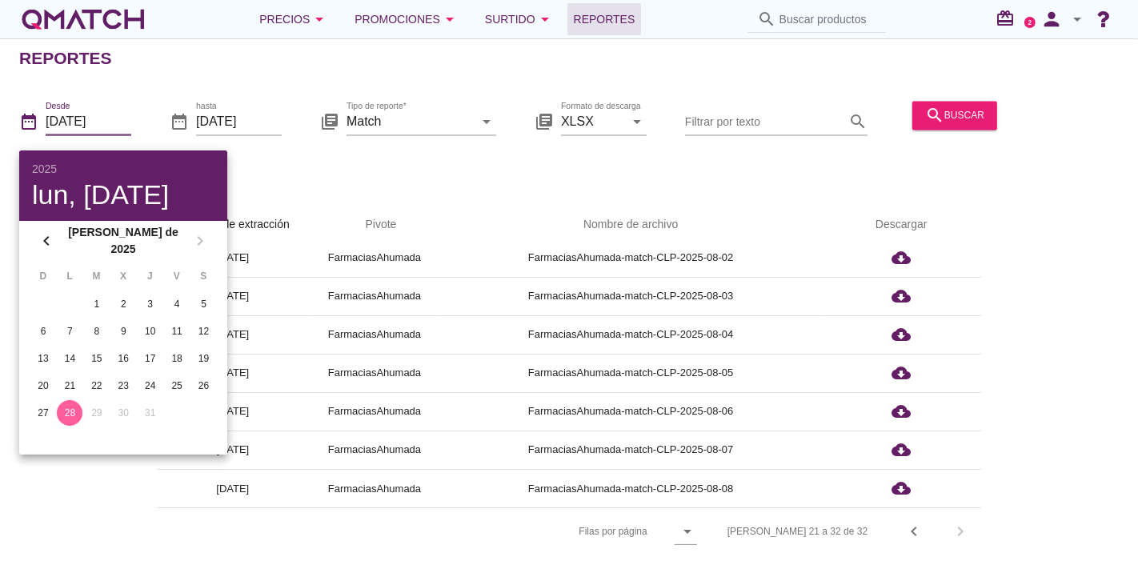 This screenshot has height=561, width=1138. Describe the element at coordinates (177, 304) in the screenshot. I see `button: 4` at that location.